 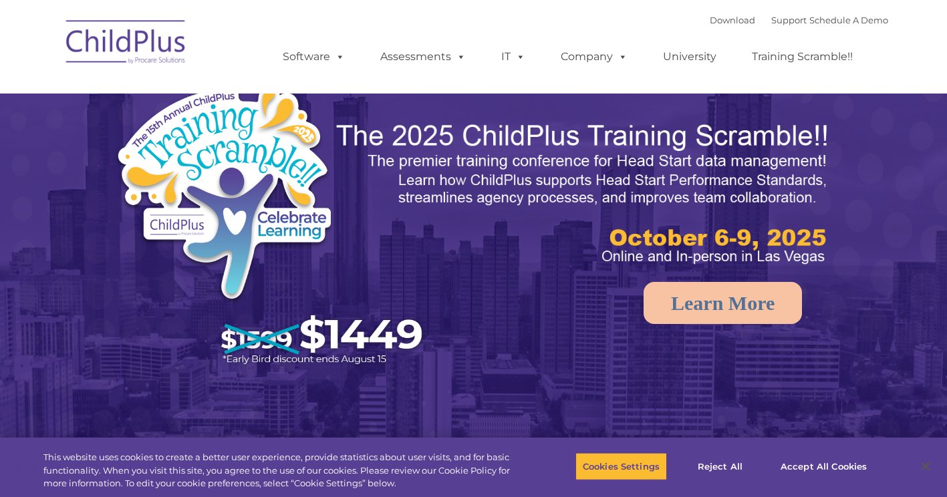 What do you see at coordinates (621, 467) in the screenshot?
I see `button: Cookies Settings` at bounding box center [621, 467].